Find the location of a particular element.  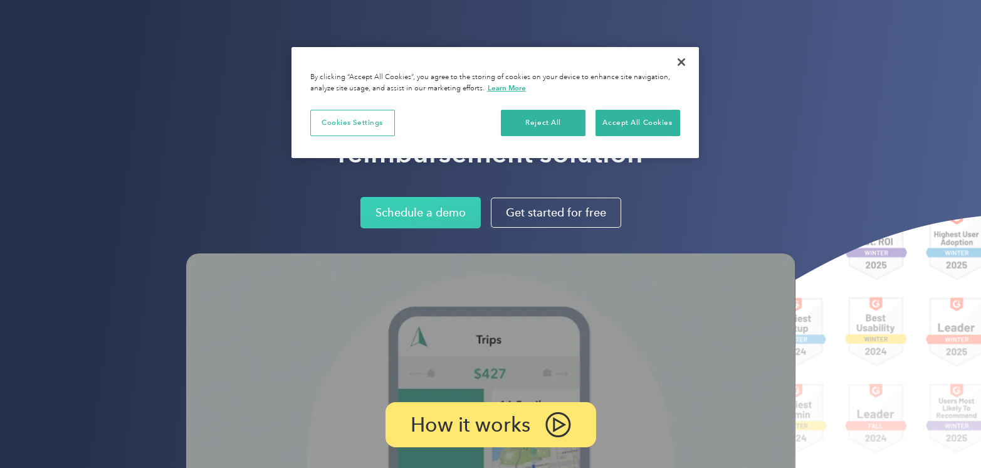

div: Cookie banner is located at coordinates (495, 102).